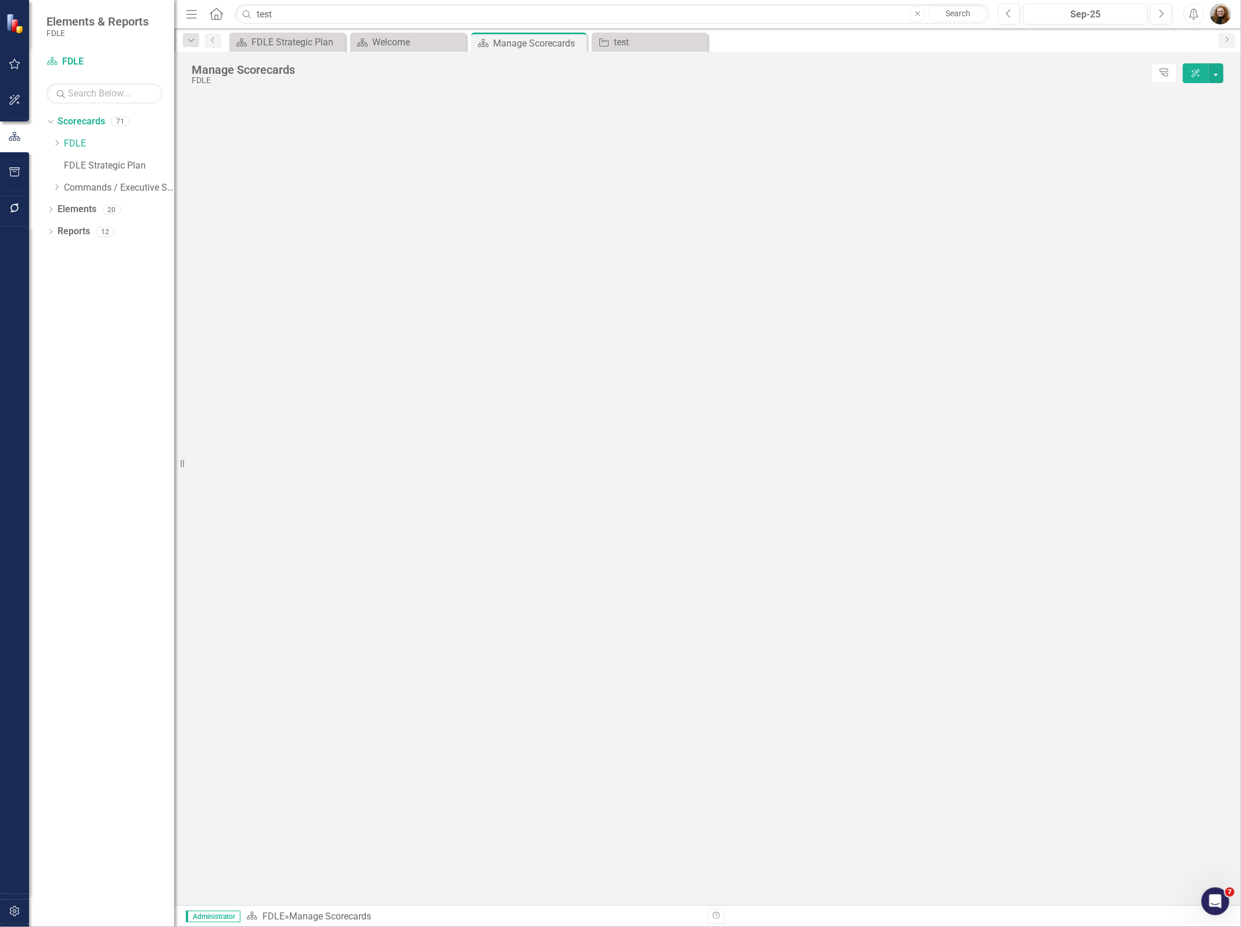 The height and width of the screenshot is (927, 1241). Describe the element at coordinates (1230, 892) in the screenshot. I see `span: 7` at that location.